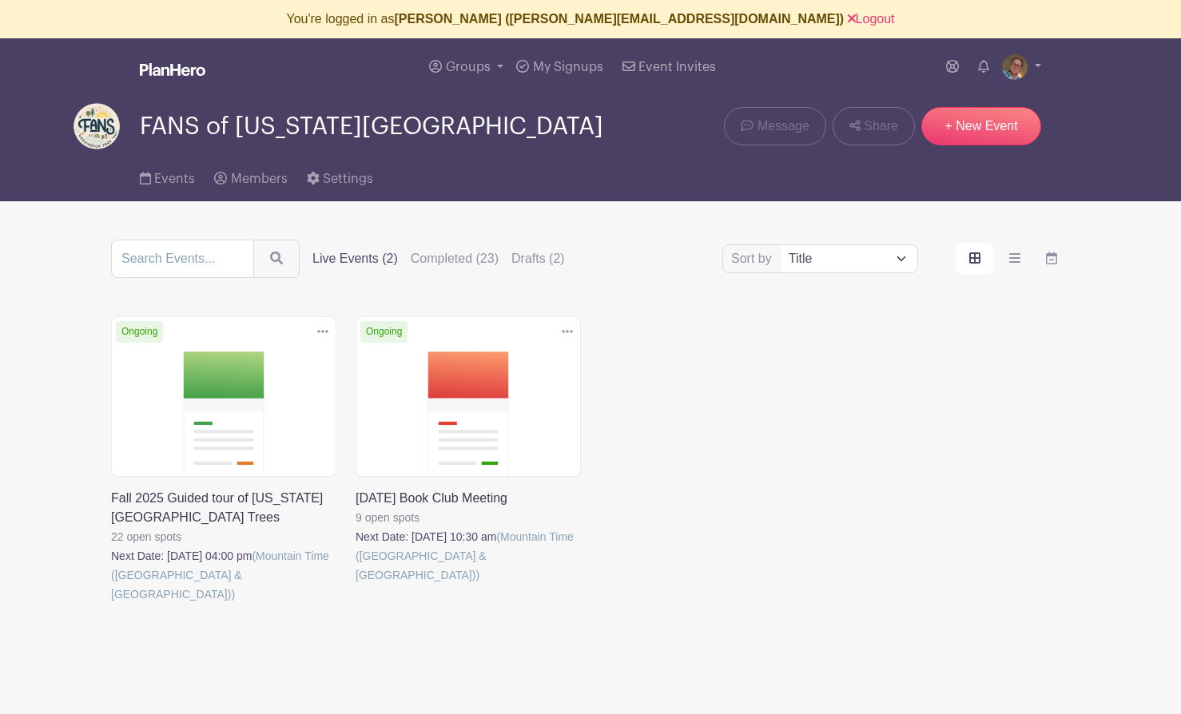 The image size is (1181, 714). What do you see at coordinates (250, 176) in the screenshot?
I see `a: Members` at bounding box center [250, 176].